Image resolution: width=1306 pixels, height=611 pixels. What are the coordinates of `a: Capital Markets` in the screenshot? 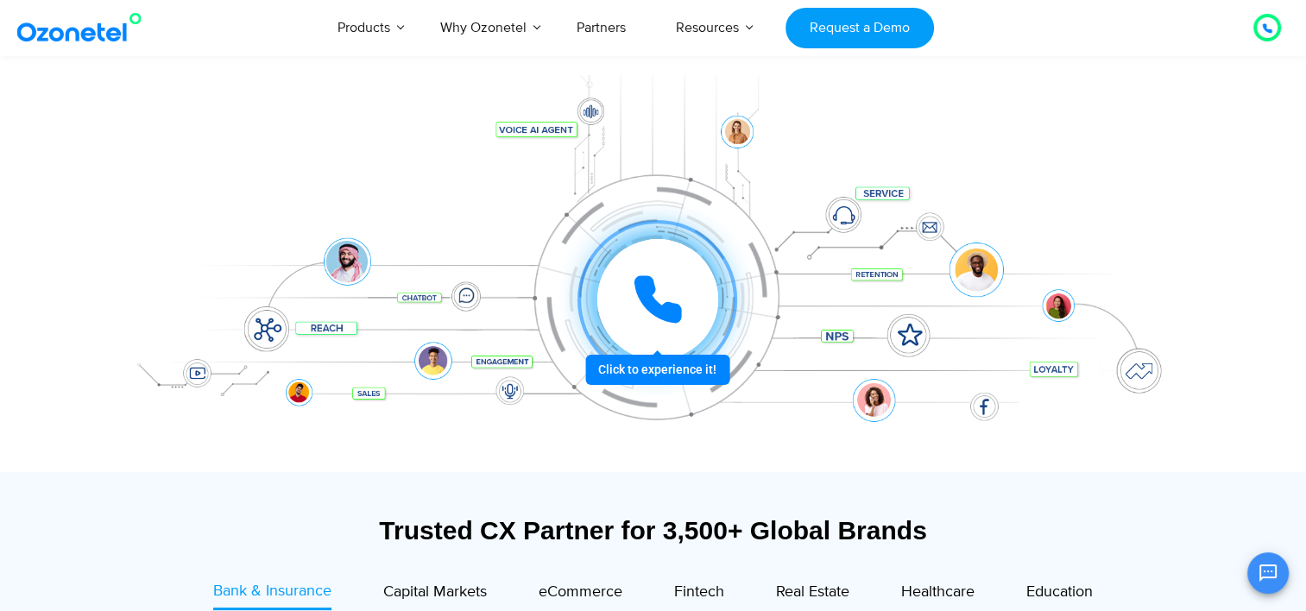 It's located at (435, 595).